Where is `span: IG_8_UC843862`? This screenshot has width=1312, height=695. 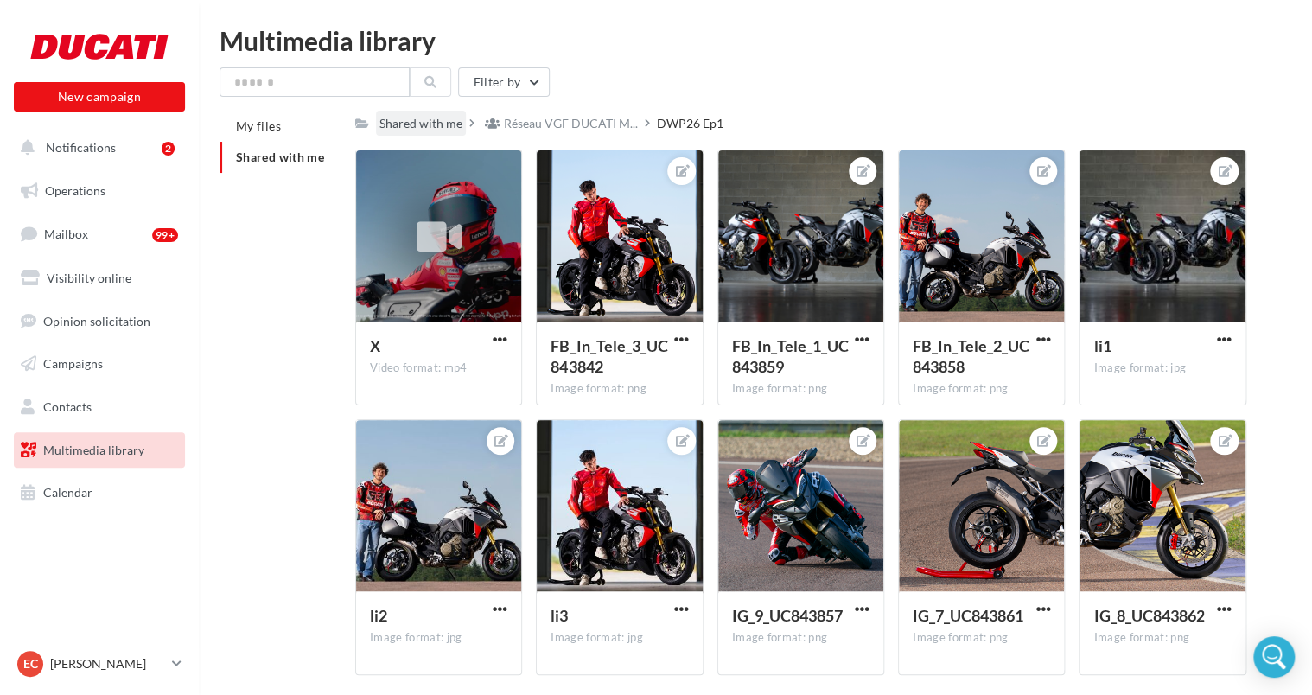 span: IG_8_UC843862 is located at coordinates (1148, 615).